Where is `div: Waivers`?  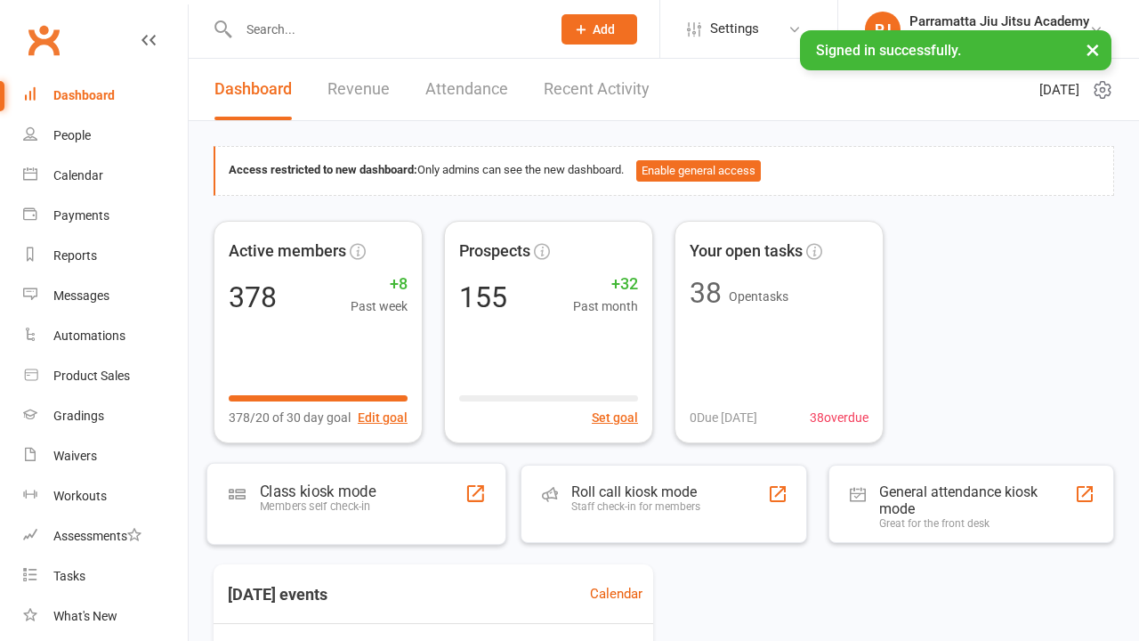
div: Waivers is located at coordinates (75, 456).